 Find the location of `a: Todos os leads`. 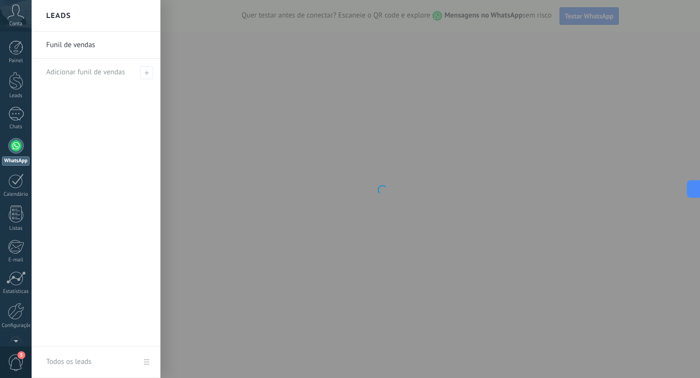

a: Todos os leads is located at coordinates (96, 362).